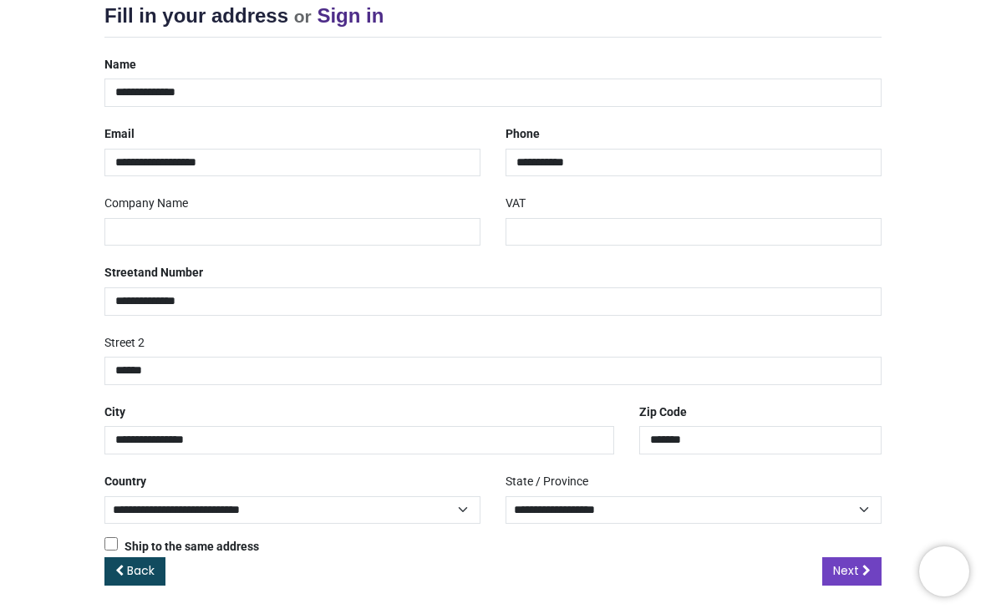 This screenshot has width=986, height=614. Describe the element at coordinates (134, 572) in the screenshot. I see `a: Back` at that location.